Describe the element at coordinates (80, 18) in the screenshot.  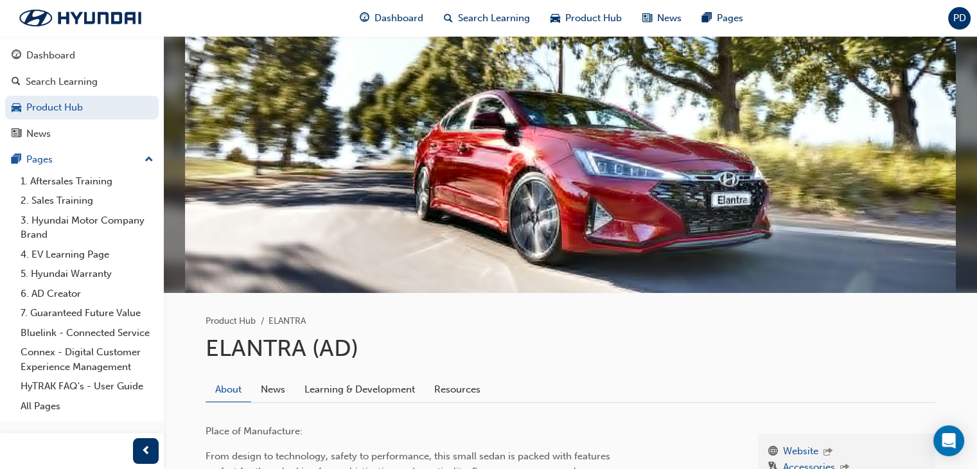
I see `img: Trak` at that location.